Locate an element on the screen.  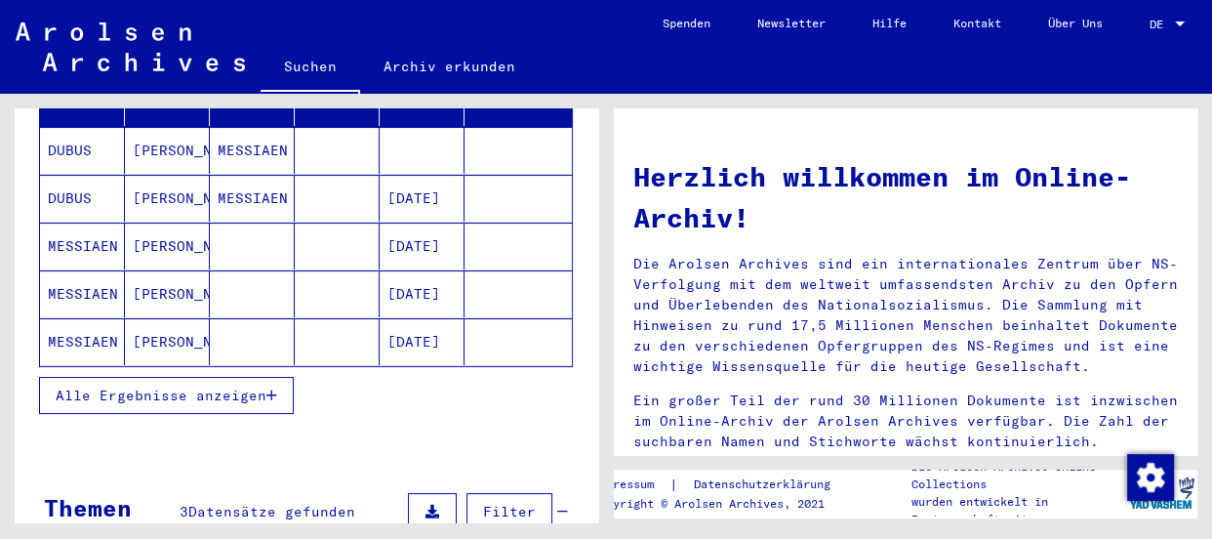
p: Die Arolsen Archives sind ein internationales Zentrum über NS-Verfolgung mit dem weltweit umfasse... is located at coordinates (906, 315).